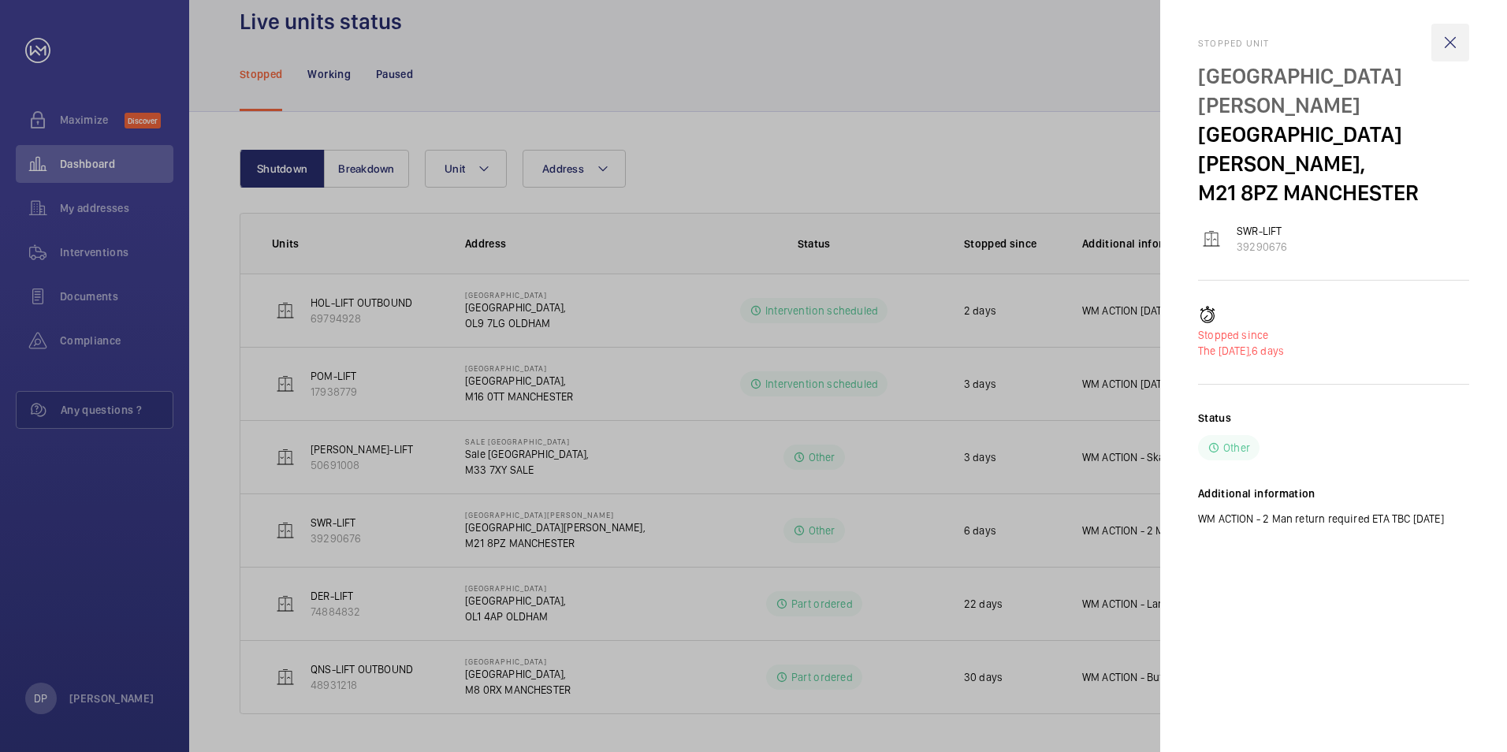 This screenshot has height=752, width=1507. Describe the element at coordinates (1262, 247) in the screenshot. I see `p: 39290676` at that location.